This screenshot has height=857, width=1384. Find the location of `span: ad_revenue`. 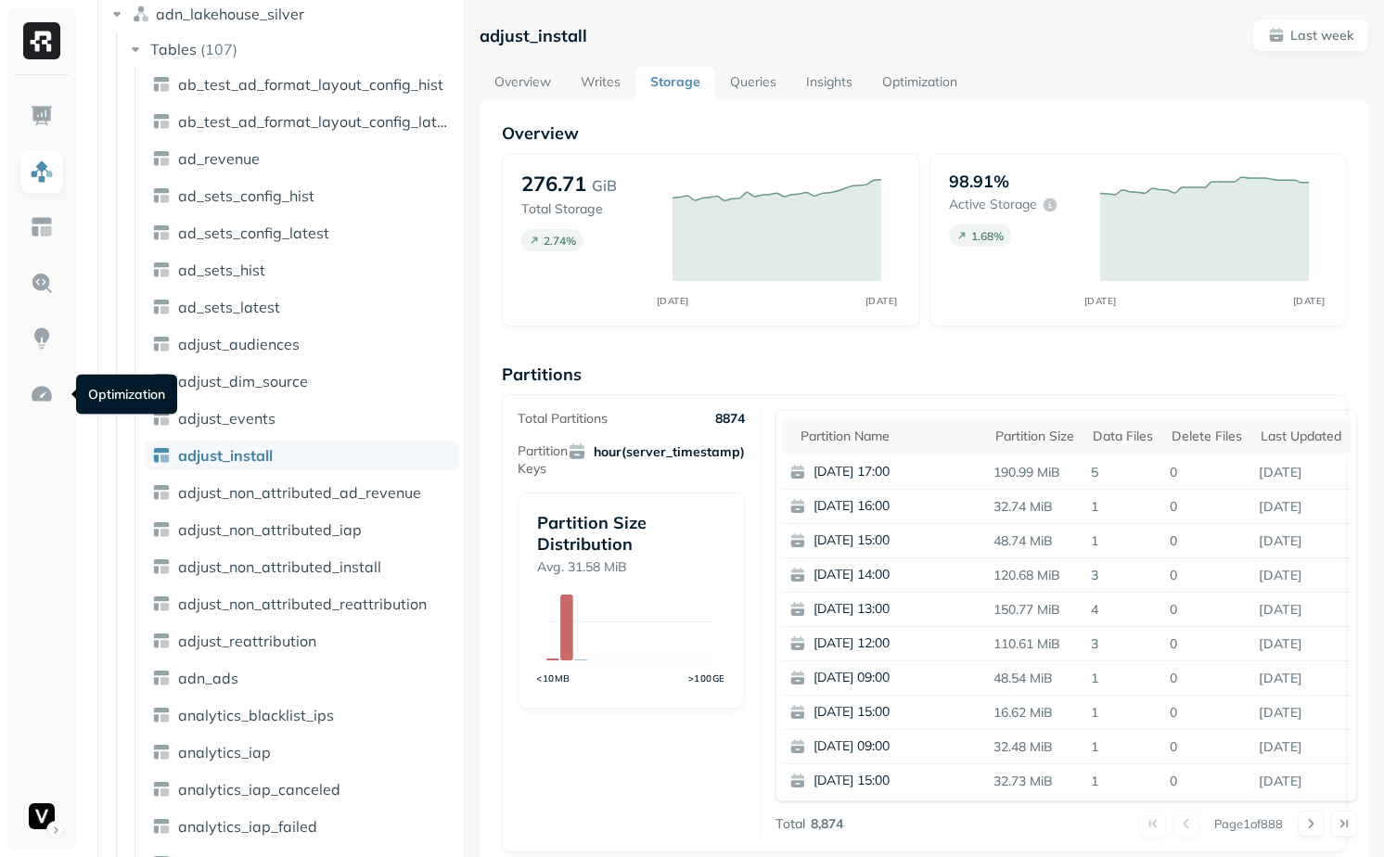

span: ad_revenue is located at coordinates (219, 159).